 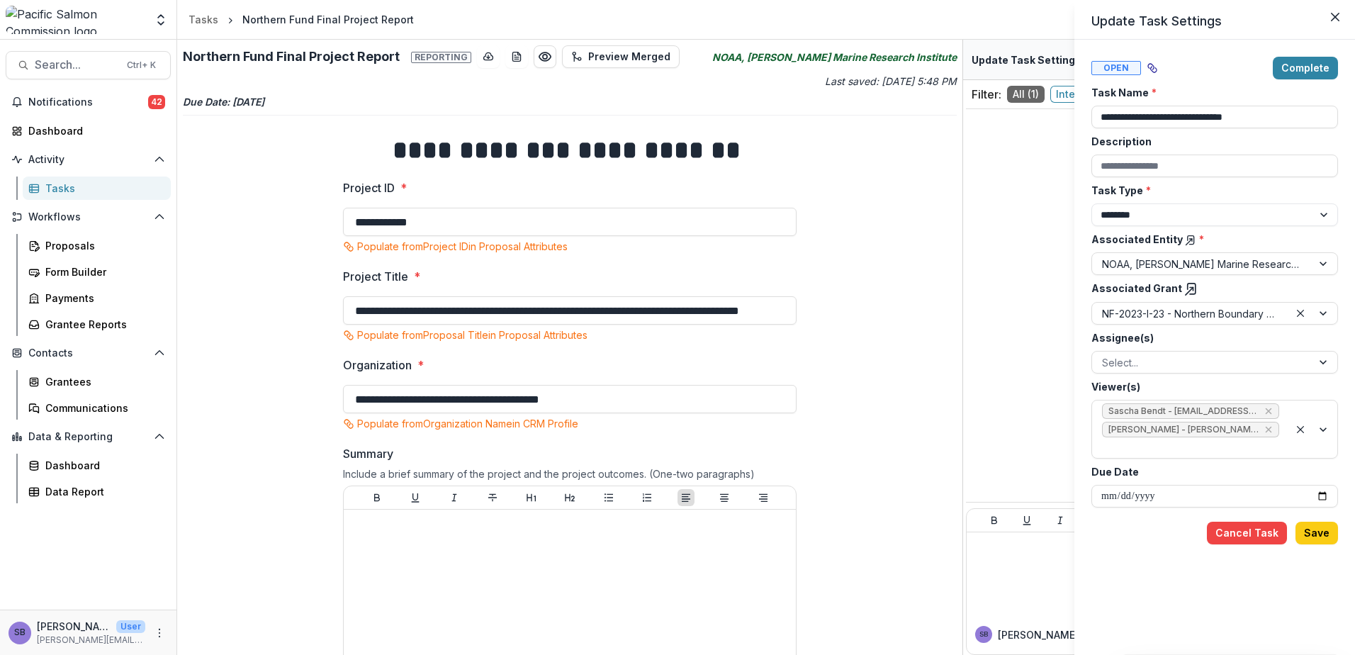 What do you see at coordinates (1269, 430) in the screenshot?
I see `div: Remove Victor Keong - keong@psc.org` at bounding box center [1269, 430].